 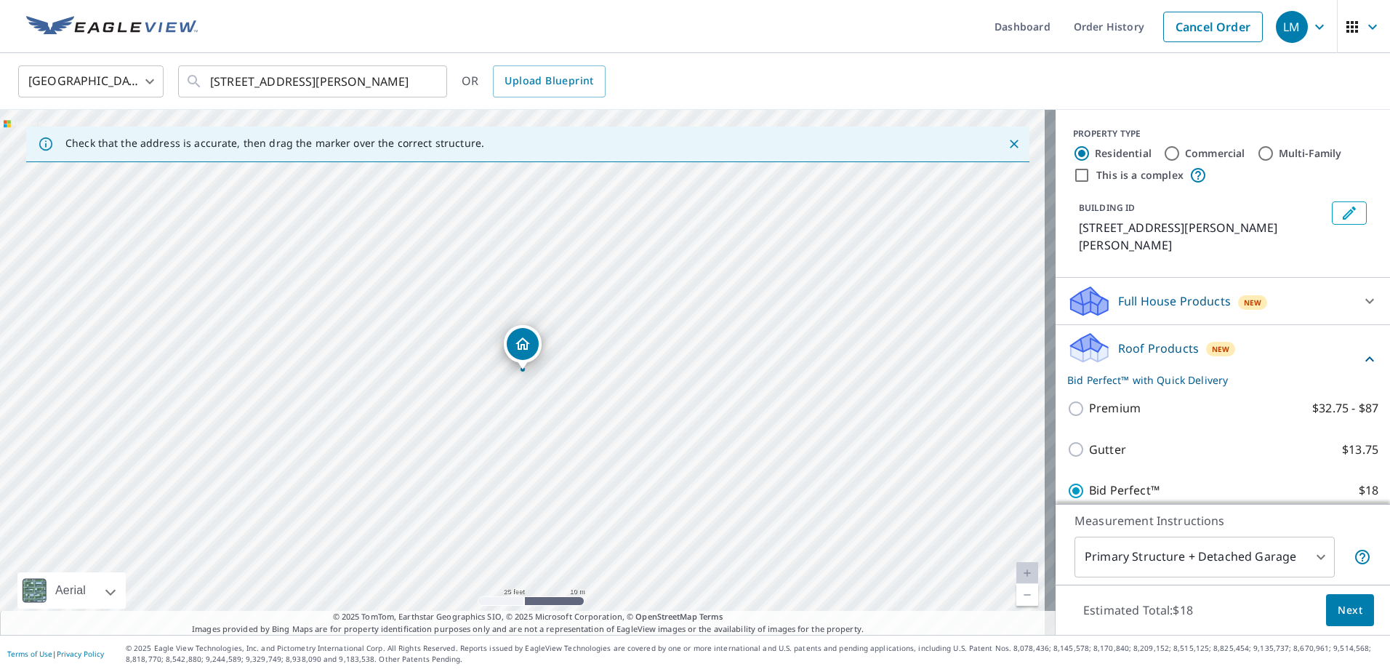 I want to click on span: Next, so click(x=1350, y=610).